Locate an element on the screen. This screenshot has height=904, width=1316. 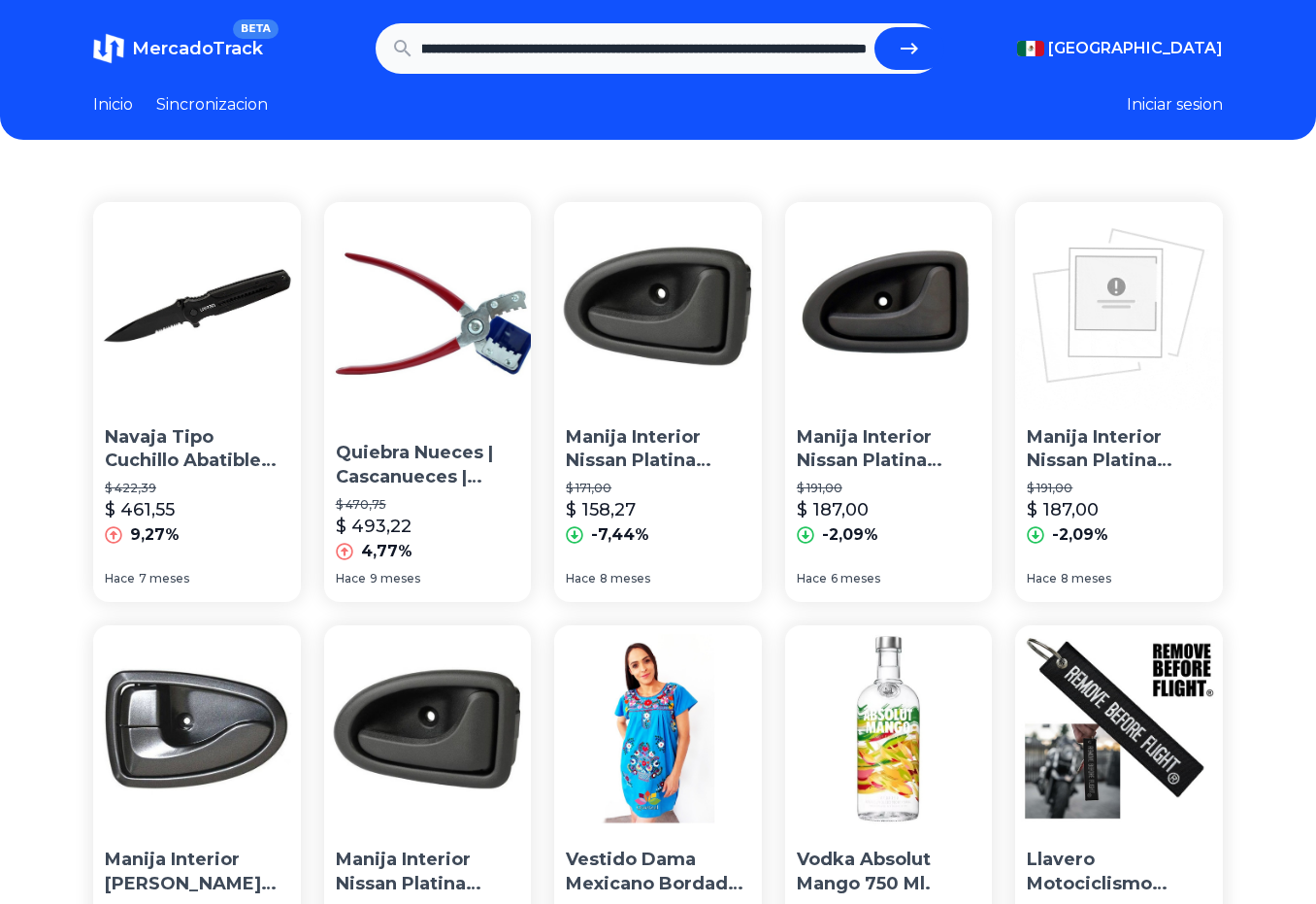
img: Quiebra Nueces | Cascanueces | Pinza Para Nuez 31000010 is located at coordinates (436, 314).